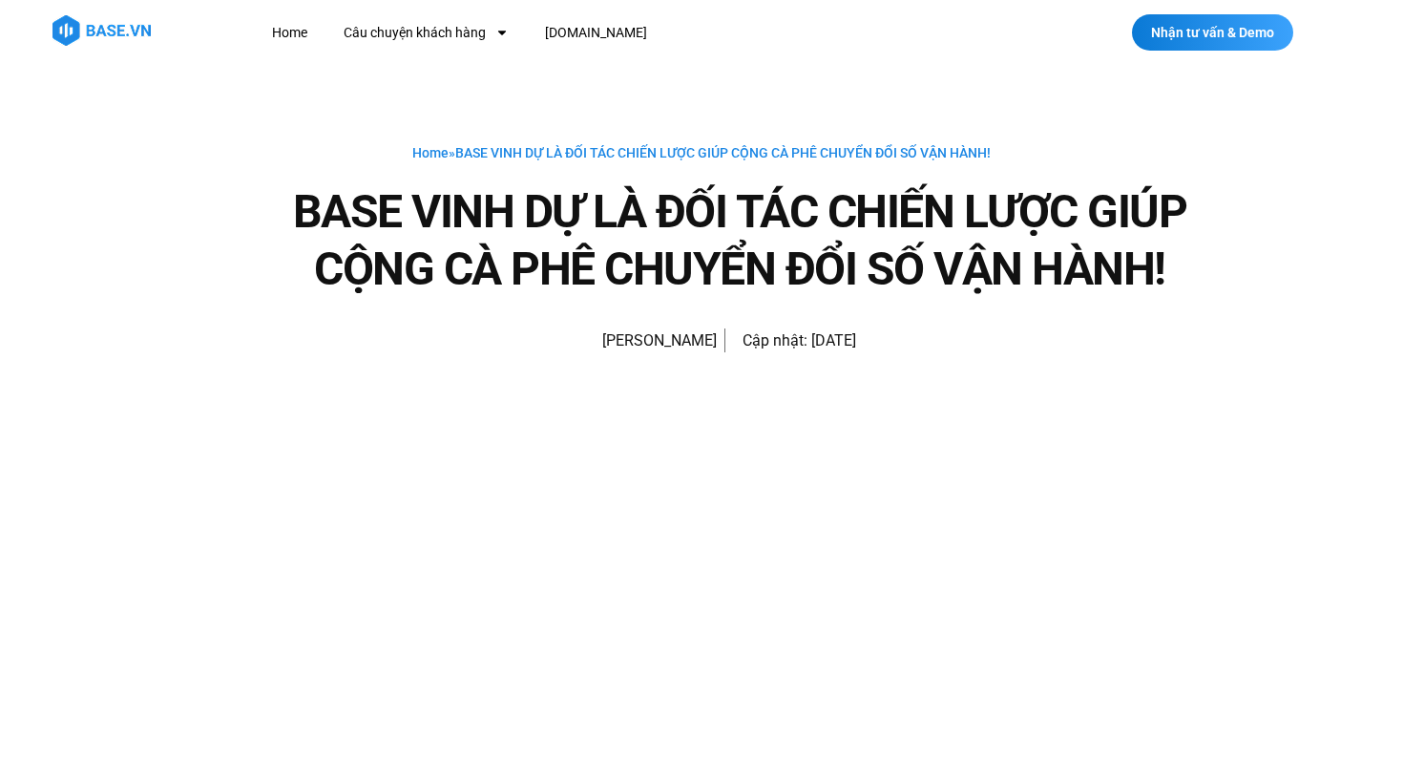  What do you see at coordinates (627, 32) in the screenshot?
I see `nav: Menu` at bounding box center [627, 32].